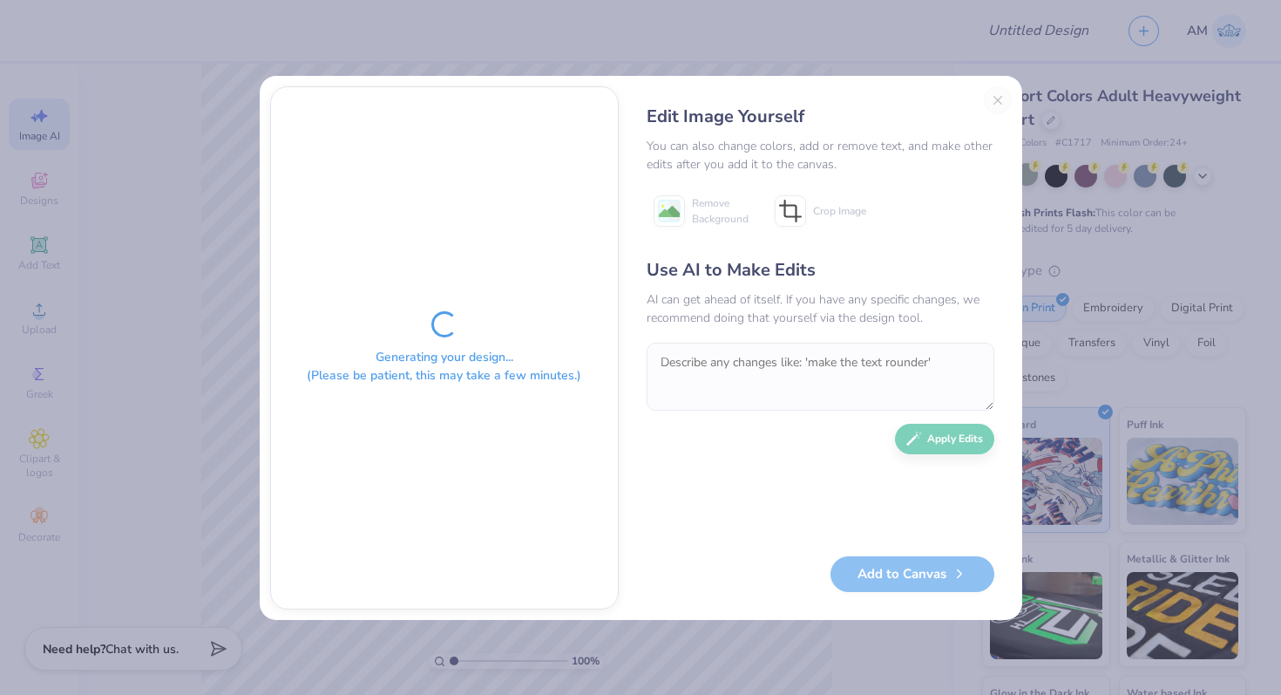 The width and height of the screenshot is (1281, 695). Describe the element at coordinates (820, 270) in the screenshot. I see `div: Use AI to Make Edits` at that location.